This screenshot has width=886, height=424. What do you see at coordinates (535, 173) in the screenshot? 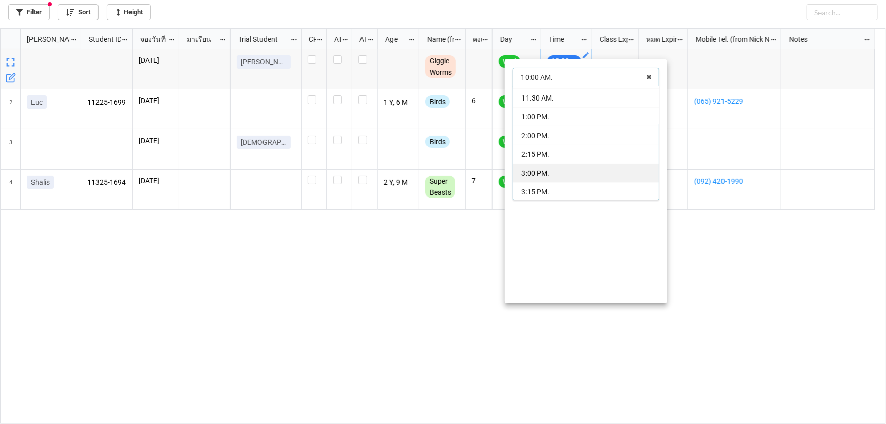
I see `span: 3:00 PM.` at bounding box center [535, 173].